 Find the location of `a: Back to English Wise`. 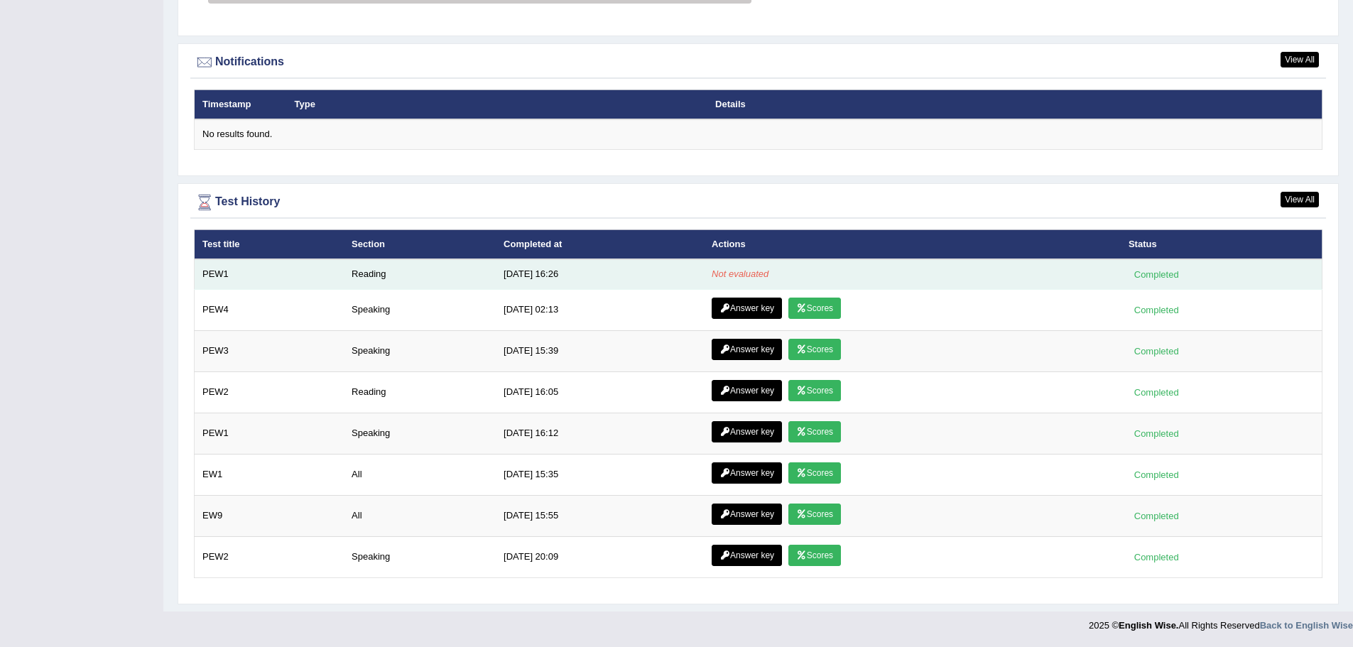

a: Back to English Wise is located at coordinates (1306, 625).